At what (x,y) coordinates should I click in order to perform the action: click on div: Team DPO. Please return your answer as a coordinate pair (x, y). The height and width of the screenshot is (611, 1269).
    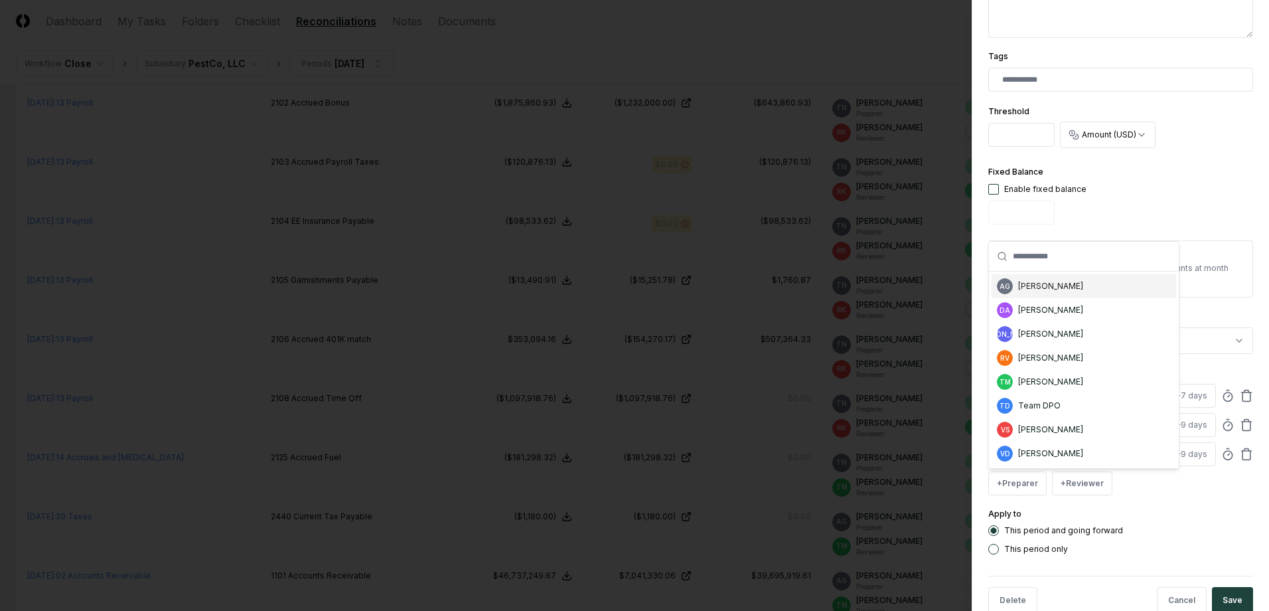
    Looking at the image, I should click on (1040, 406).